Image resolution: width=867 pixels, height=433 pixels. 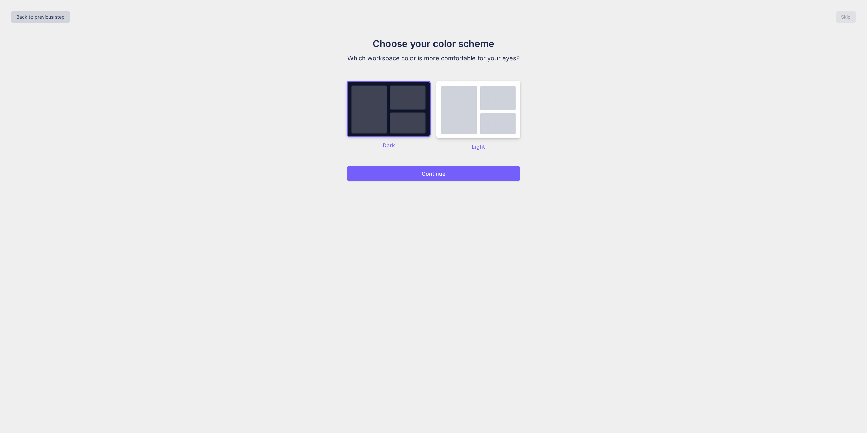 What do you see at coordinates (433, 44) in the screenshot?
I see `h1: Choose your color scheme` at bounding box center [433, 44].